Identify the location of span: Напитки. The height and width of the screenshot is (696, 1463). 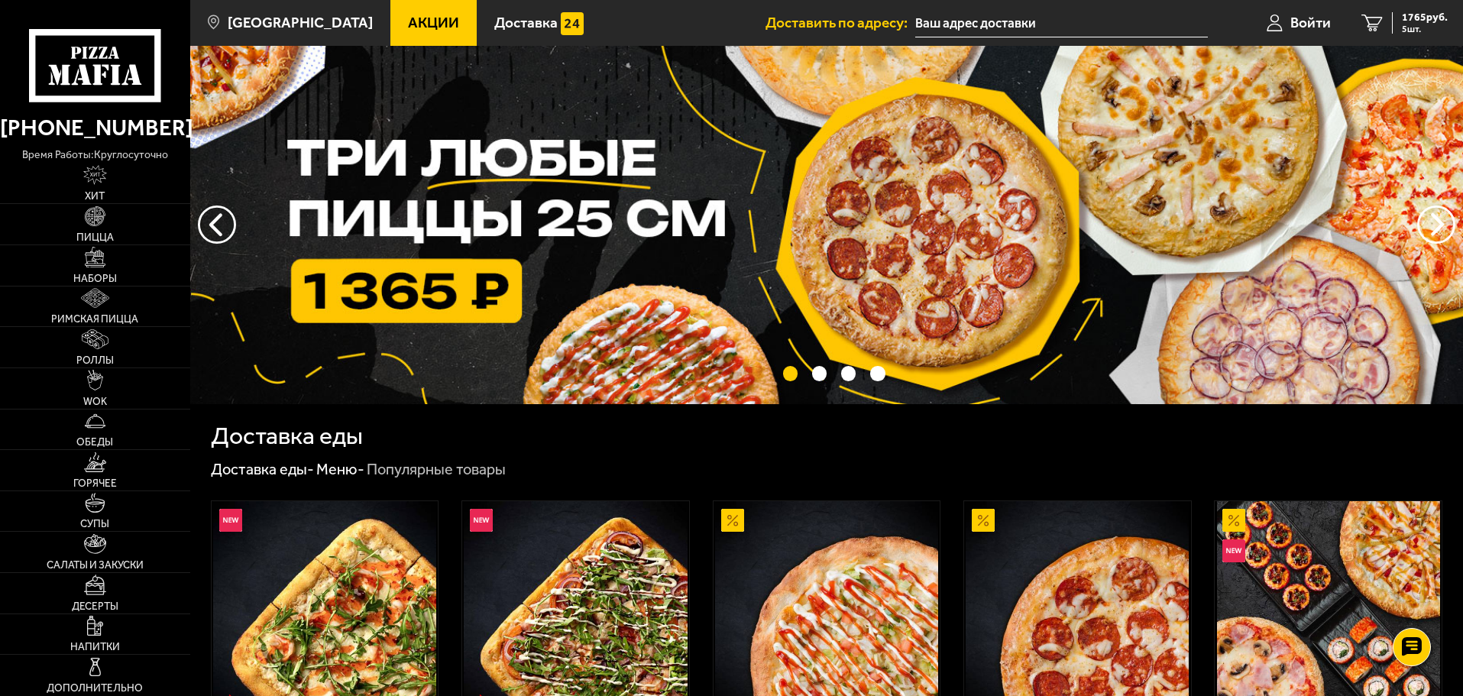
(95, 647).